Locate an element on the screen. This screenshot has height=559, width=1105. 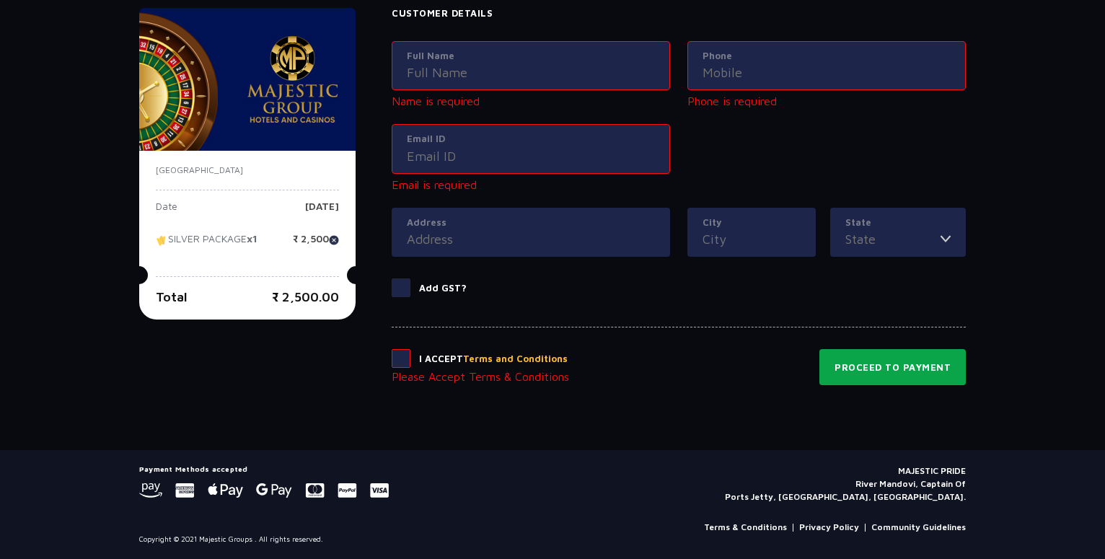
button: Terms and Conditions is located at coordinates (515, 359).